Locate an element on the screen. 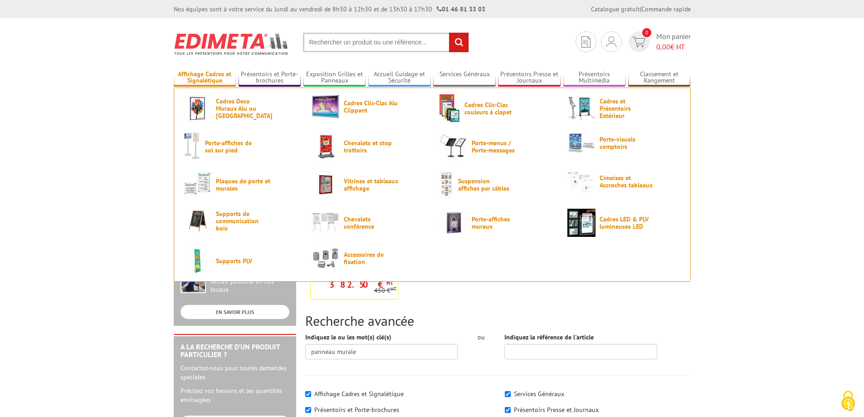 This screenshot has width=864, height=417. div: Nos équipes sont à votre service du lundi au vendredi de 8h30 à 12h30 et de 13h30 à 17h30 is located at coordinates (329, 9).